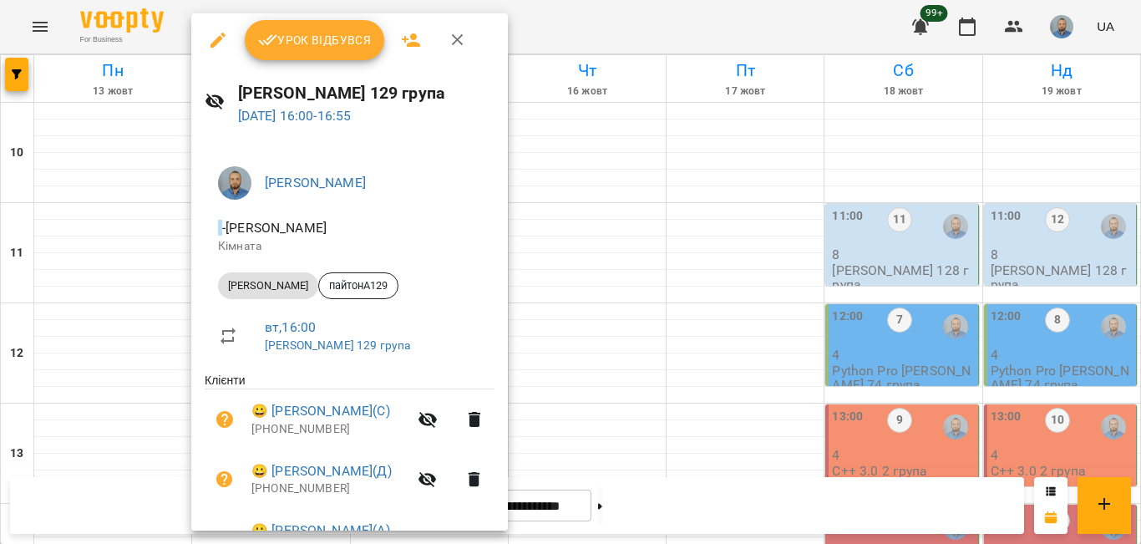 Image resolution: width=1141 pixels, height=544 pixels. What do you see at coordinates (235, 183) in the screenshot?
I see `img: 2a5fecbf94ce3b4251e242cbcf70f9d8.jpg` at bounding box center [235, 183].